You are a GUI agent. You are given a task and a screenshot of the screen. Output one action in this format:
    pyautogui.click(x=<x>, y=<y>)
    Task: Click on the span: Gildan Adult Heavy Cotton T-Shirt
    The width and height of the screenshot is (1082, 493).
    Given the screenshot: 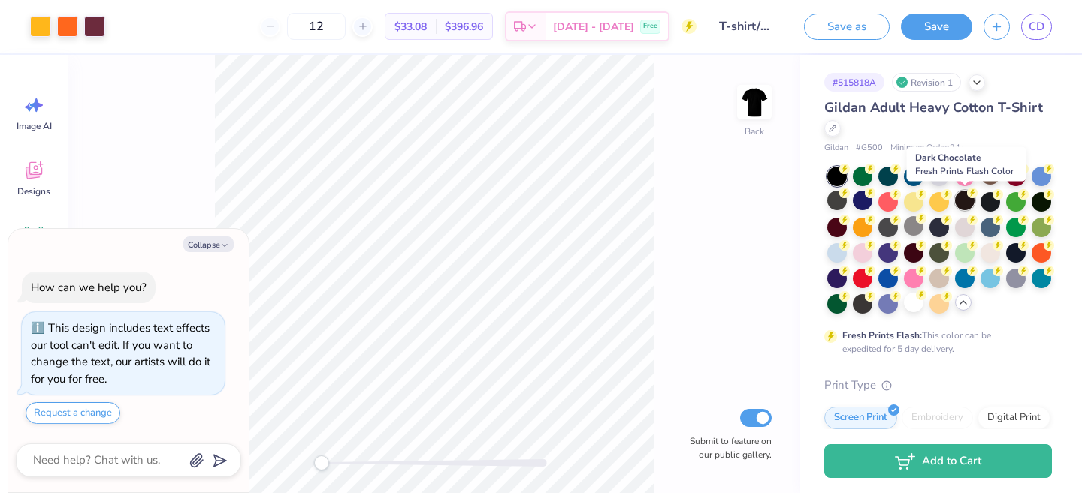 What is the action you would take?
    pyautogui.click(x=933, y=107)
    